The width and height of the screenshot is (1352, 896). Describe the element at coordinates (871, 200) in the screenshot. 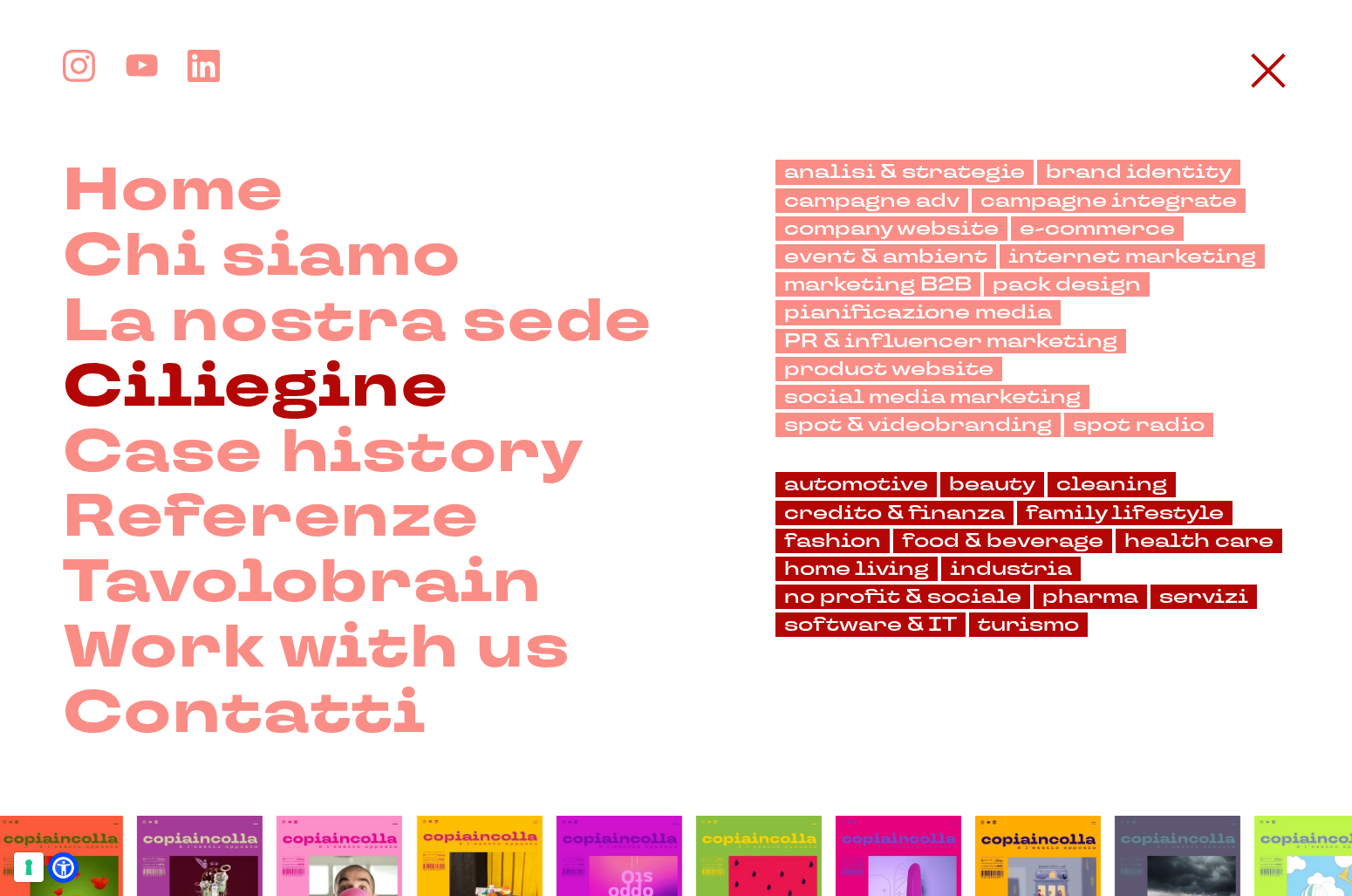

I see `a: campagne adv` at that location.